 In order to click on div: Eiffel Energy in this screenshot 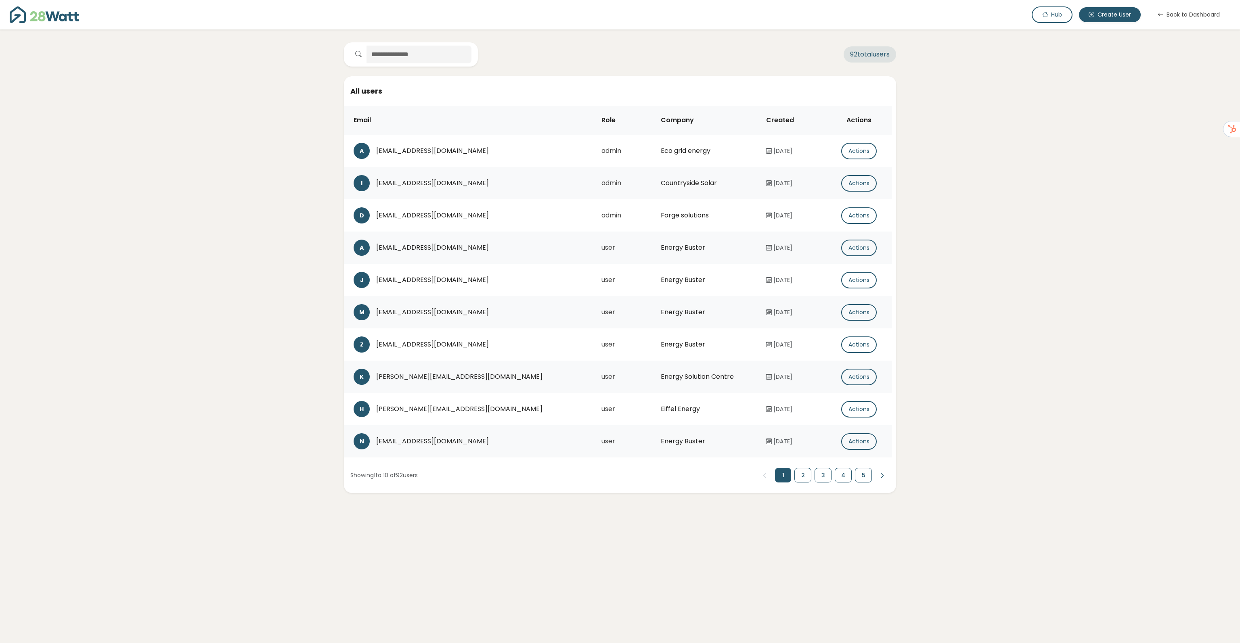, I will do `click(707, 409)`.